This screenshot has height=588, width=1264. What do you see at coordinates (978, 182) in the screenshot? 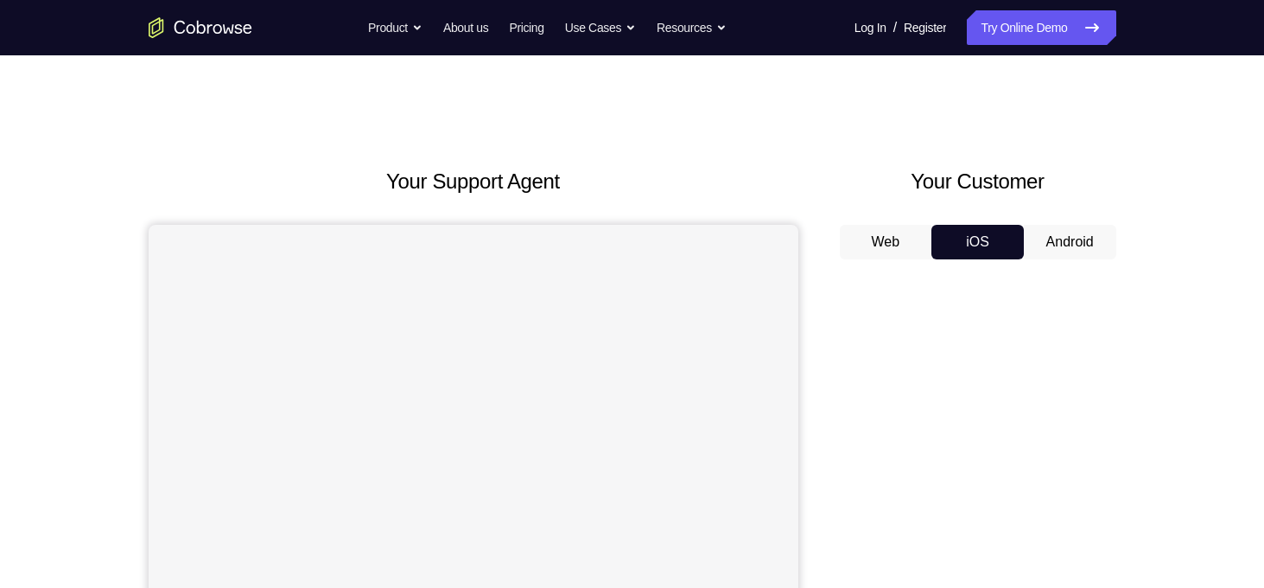
I see `h2: Your Customer` at bounding box center [978, 182].